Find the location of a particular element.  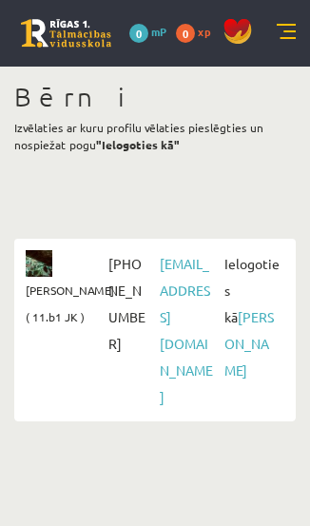

a: Rīgas 1. Tālmācības vidusskola is located at coordinates (66, 33).